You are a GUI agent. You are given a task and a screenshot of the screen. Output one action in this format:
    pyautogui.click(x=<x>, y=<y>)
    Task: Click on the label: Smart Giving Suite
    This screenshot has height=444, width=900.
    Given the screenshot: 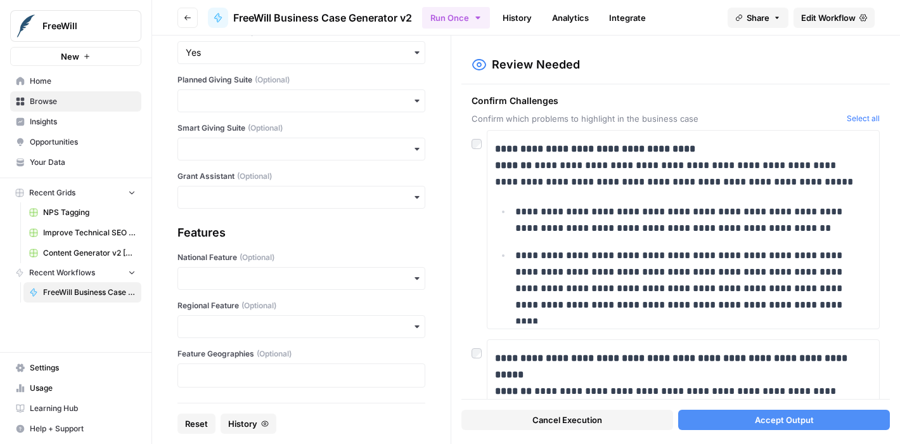 What is the action you would take?
    pyautogui.click(x=301, y=128)
    